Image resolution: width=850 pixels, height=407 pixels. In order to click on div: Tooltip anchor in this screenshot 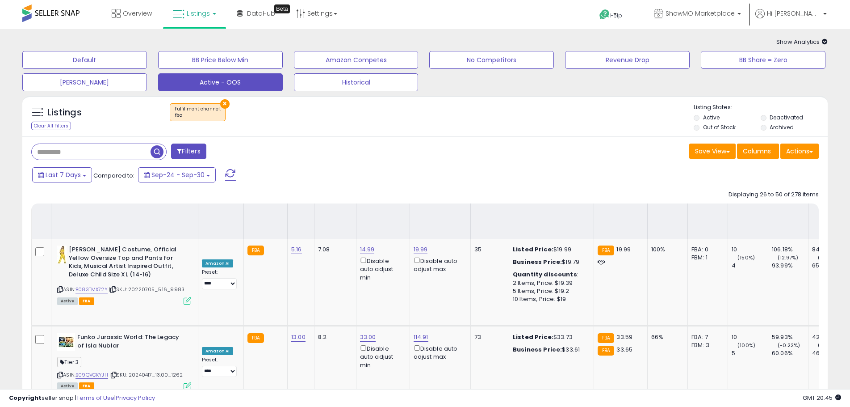, I will do `click(282, 9)`.